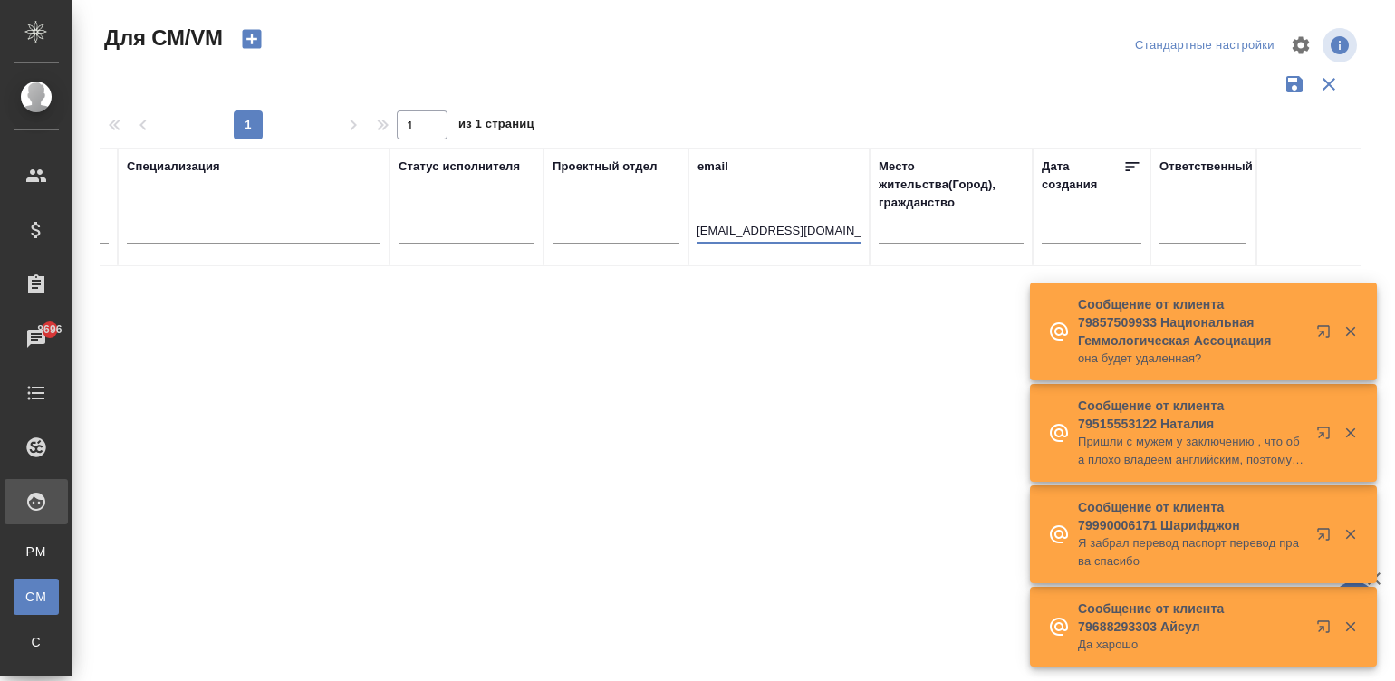 The height and width of the screenshot is (681, 1395). I want to click on div: Статус исполнителя, so click(459, 167).